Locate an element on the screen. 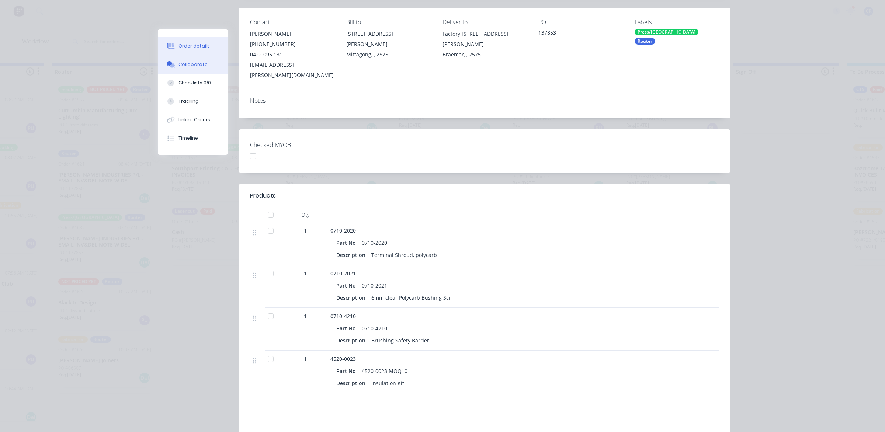 The image size is (885, 432). div: Router is located at coordinates (645, 41).